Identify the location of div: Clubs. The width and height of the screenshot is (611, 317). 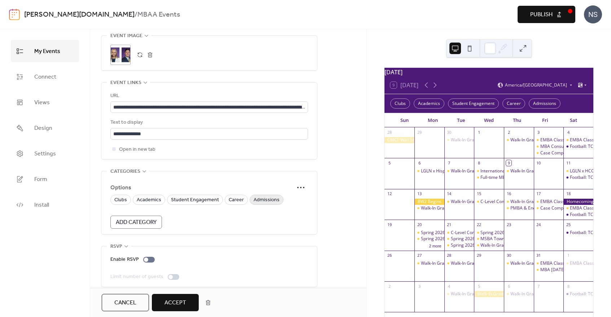
(400, 103).